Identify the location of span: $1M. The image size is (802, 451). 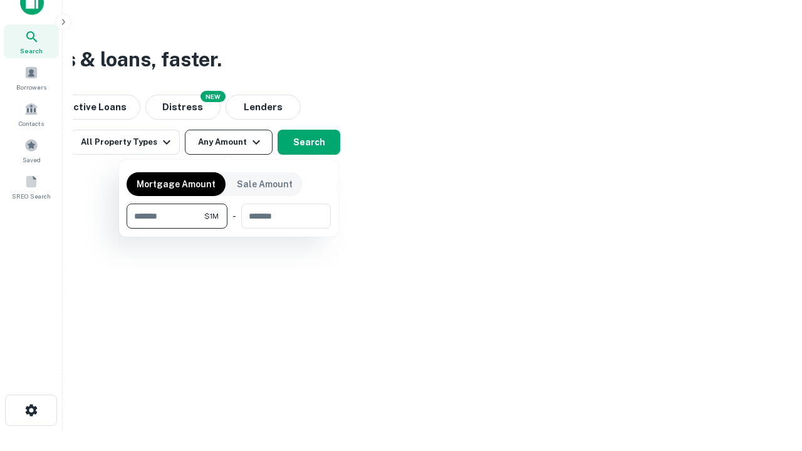
(211, 216).